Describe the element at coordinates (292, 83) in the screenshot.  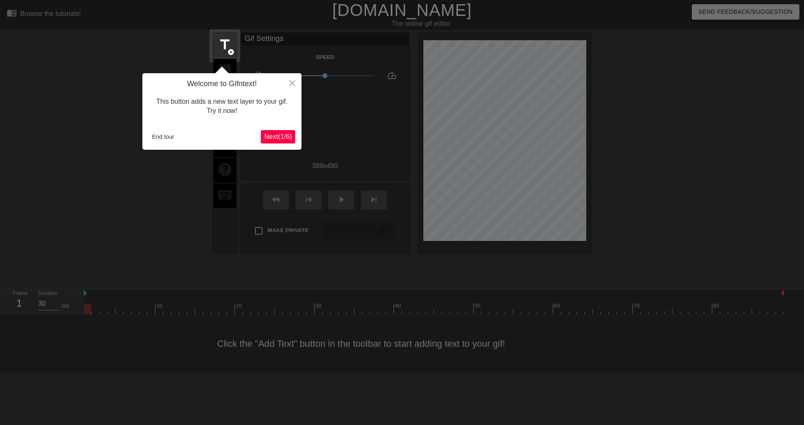
I see `button: Close` at that location.